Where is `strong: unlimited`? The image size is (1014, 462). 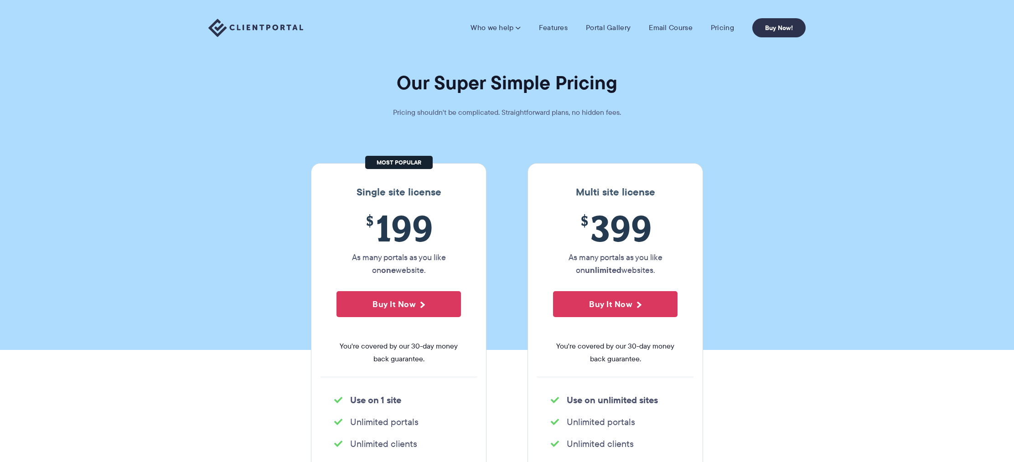
strong: unlimited is located at coordinates (603, 270).